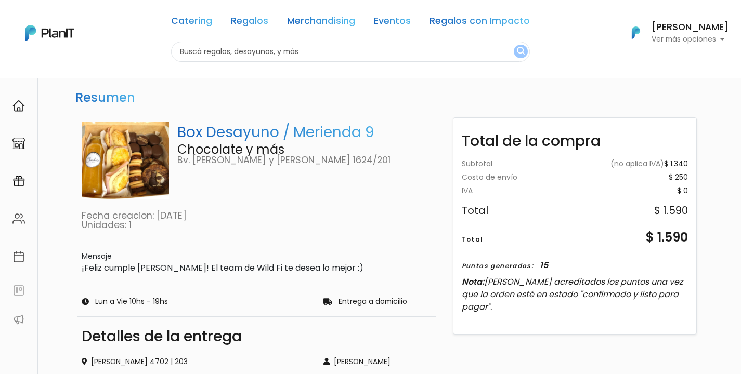 The image size is (741, 374). I want to click on a: Catering, so click(191, 23).